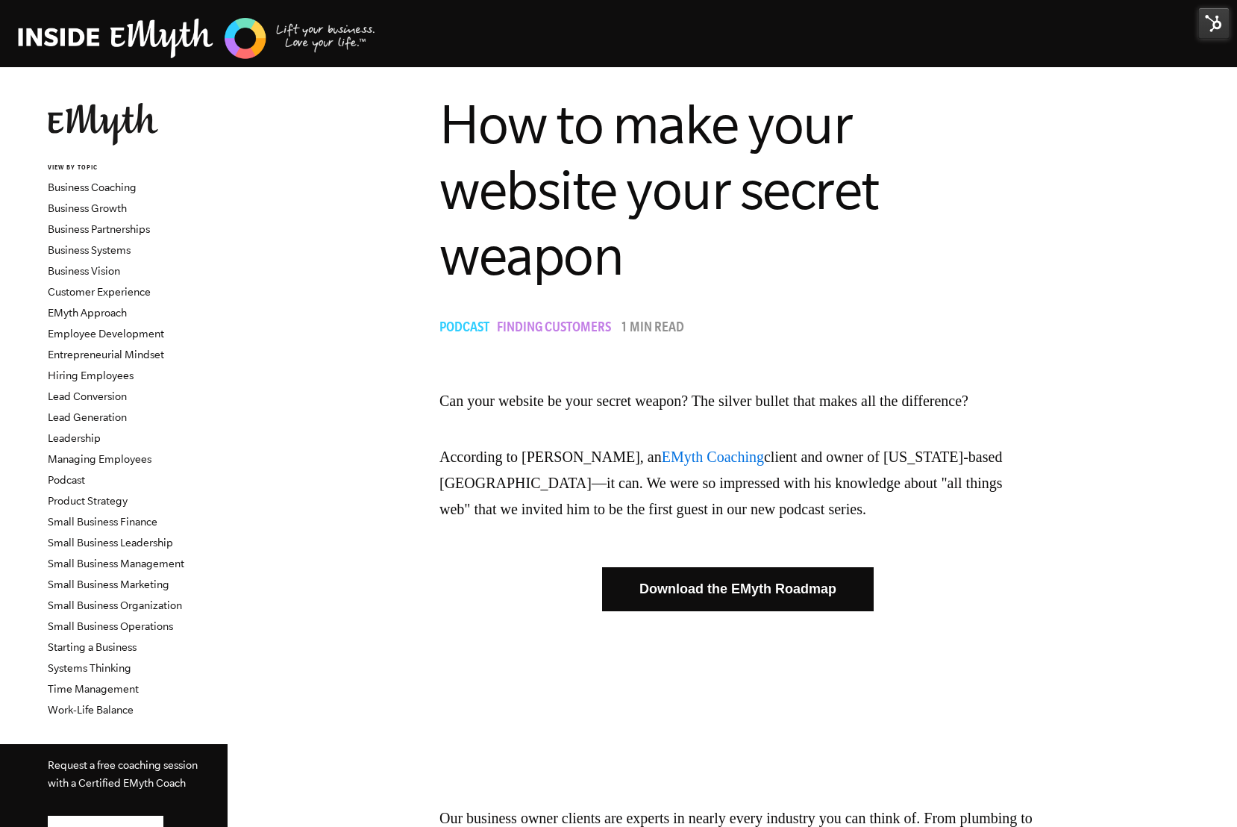 The image size is (1237, 827). I want to click on a: Small Business Management, so click(116, 563).